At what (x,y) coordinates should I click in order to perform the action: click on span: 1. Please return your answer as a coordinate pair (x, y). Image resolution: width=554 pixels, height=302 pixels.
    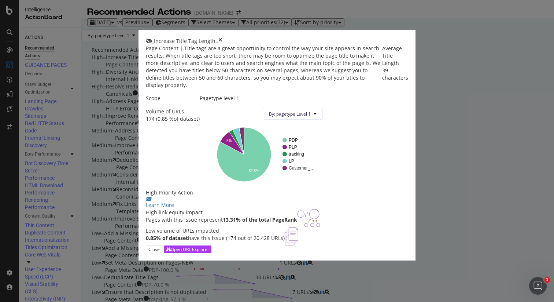
    Looking at the image, I should click on (547, 280).